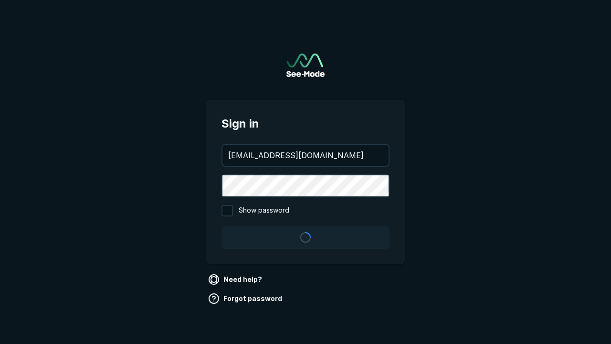  I want to click on span: Sign in, so click(305, 124).